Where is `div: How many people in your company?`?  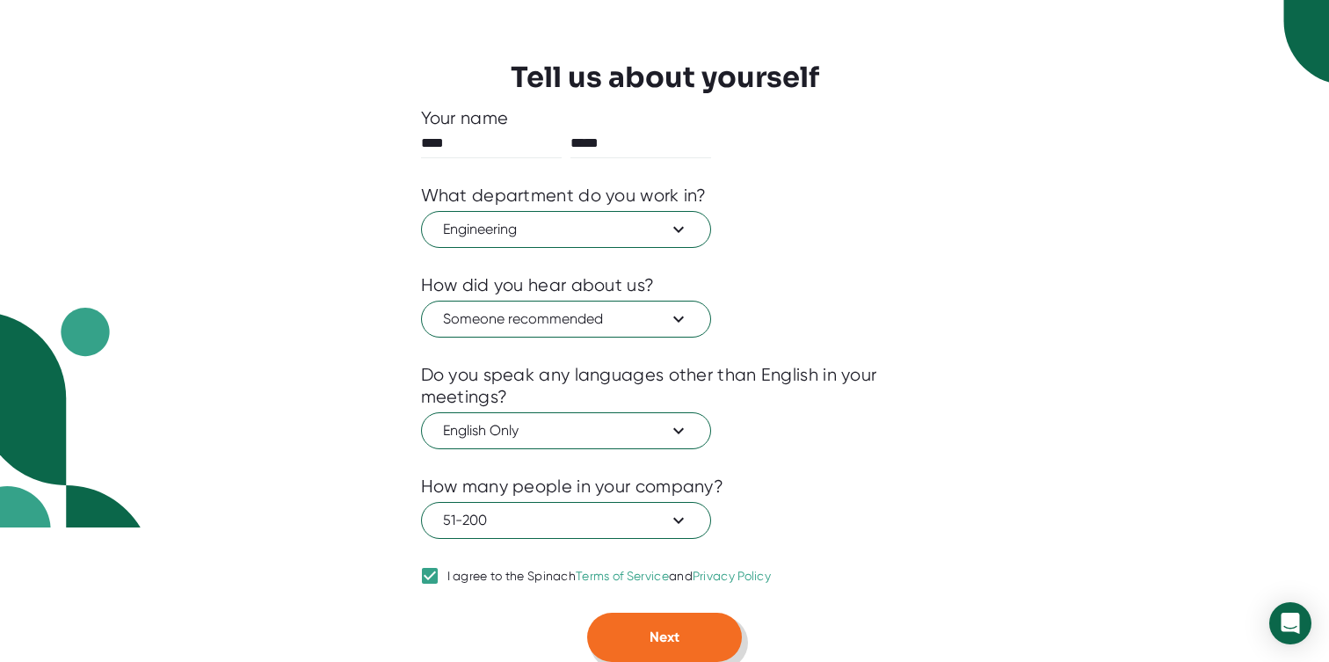
div: How many people in your company? is located at coordinates (572, 486).